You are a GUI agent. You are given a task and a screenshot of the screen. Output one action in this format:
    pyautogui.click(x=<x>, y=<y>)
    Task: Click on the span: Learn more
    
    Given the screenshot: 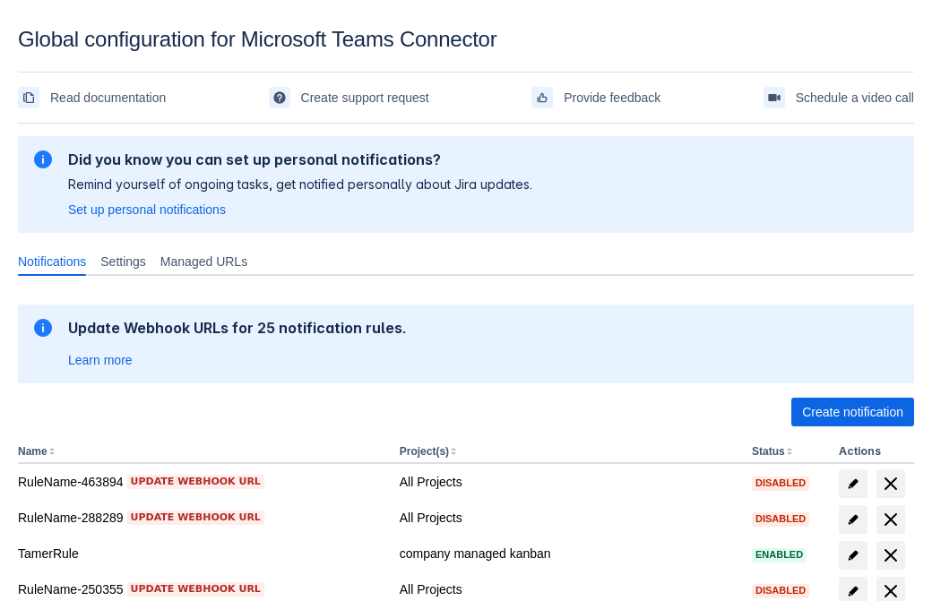 What is the action you would take?
    pyautogui.click(x=100, y=360)
    